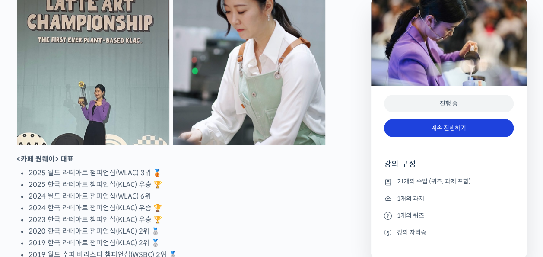 The height and width of the screenshot is (257, 543). What do you see at coordinates (449, 182) in the screenshot?
I see `li: 21개의 수업 (퀴즈, 과제 포함)` at bounding box center [449, 182].